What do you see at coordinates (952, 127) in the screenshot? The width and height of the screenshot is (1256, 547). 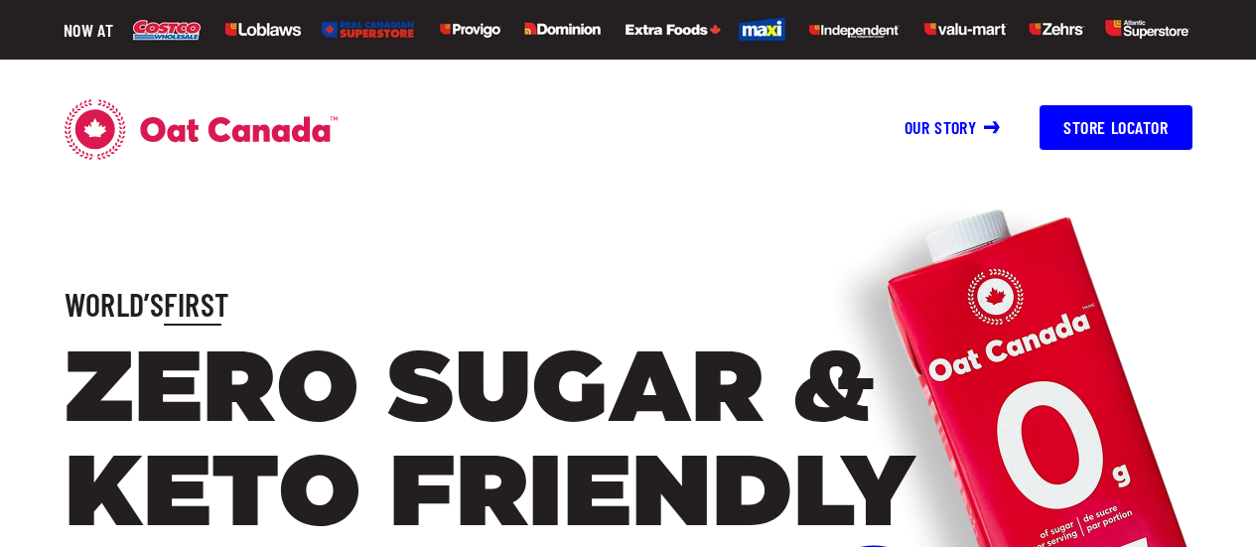 I see `a: Our story` at bounding box center [952, 127].